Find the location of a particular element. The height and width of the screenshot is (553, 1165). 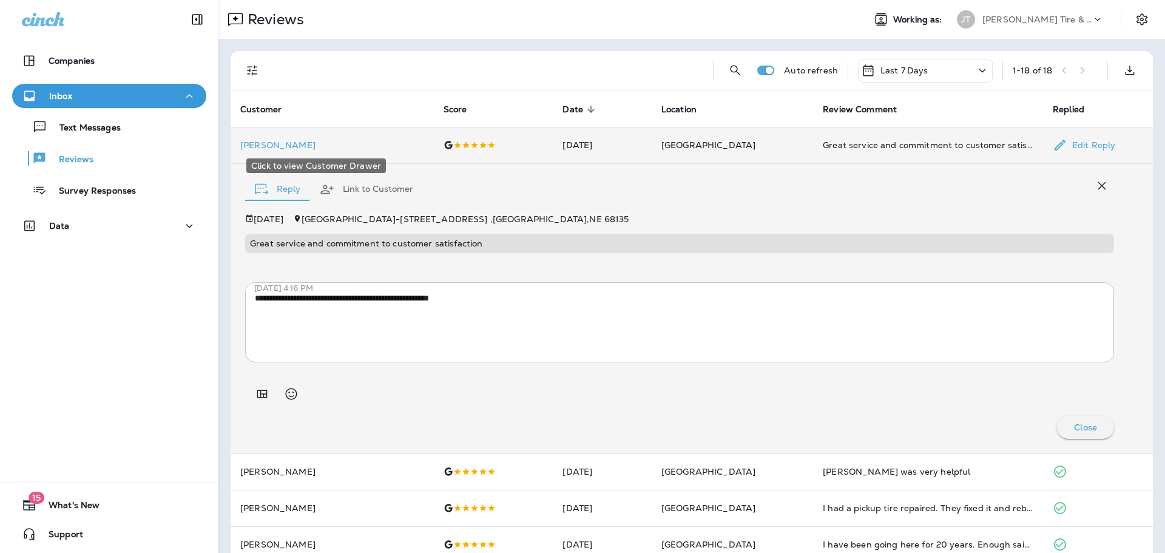

div: I have been going here for 20 years. Enough said? is located at coordinates (928, 544).